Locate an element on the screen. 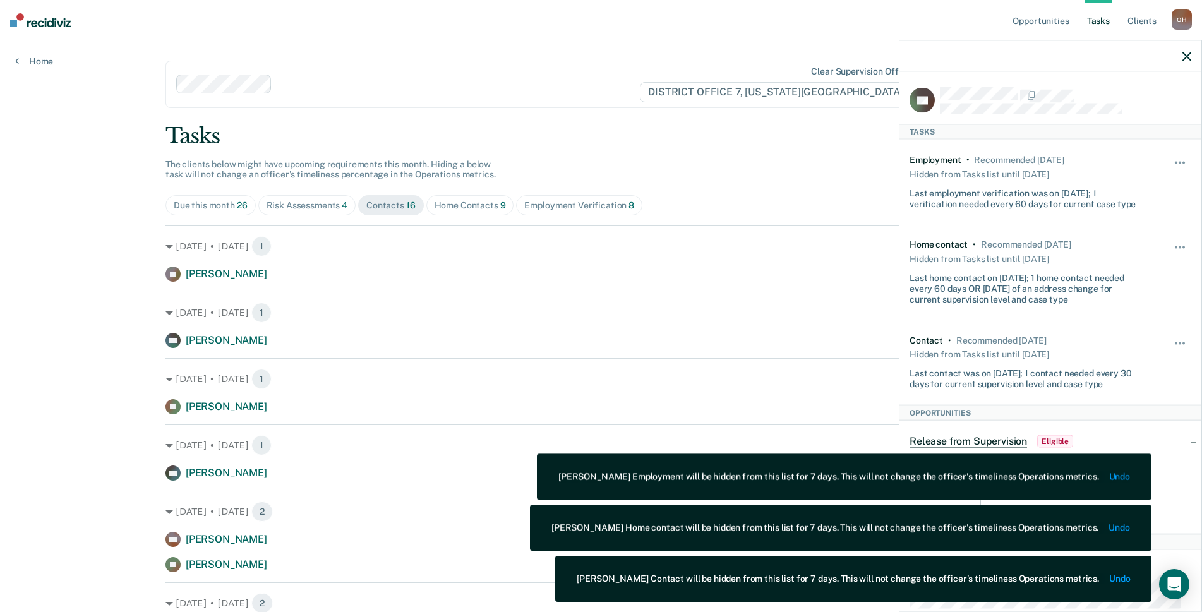 The width and height of the screenshot is (1202, 612). div: Employment Verification is located at coordinates (579, 205).